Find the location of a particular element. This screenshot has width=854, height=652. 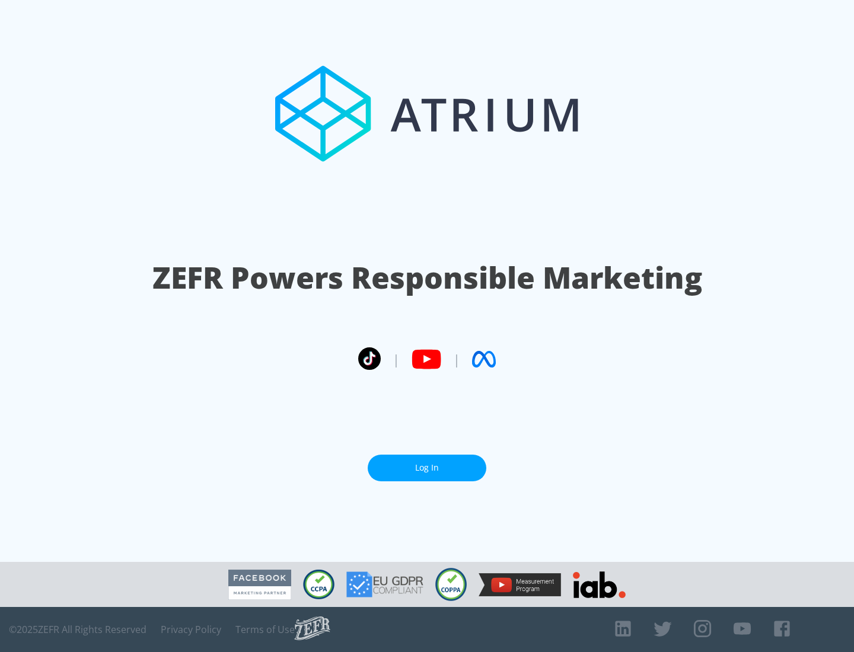

img: Facebook Marketing Partner is located at coordinates (260, 585).